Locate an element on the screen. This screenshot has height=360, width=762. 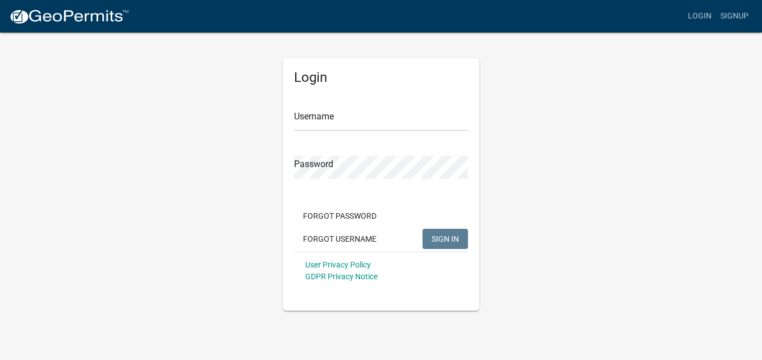
h5: Login is located at coordinates (381, 77).